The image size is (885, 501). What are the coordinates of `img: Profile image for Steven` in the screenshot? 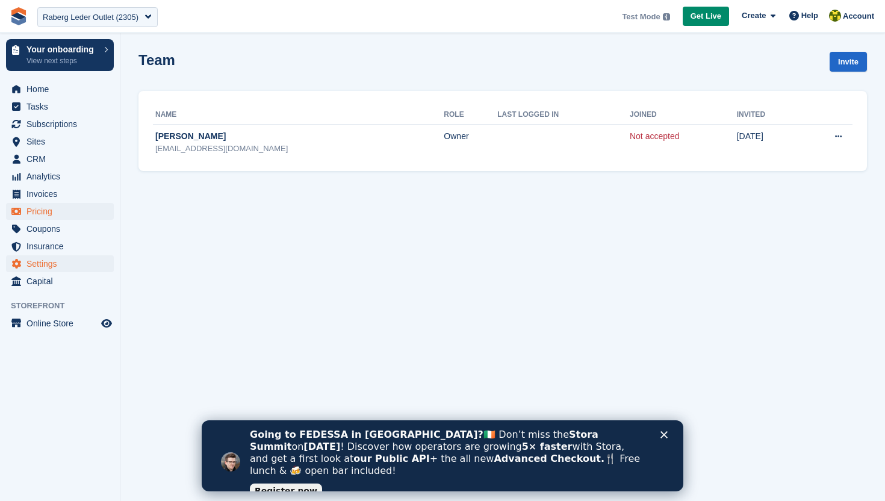 It's located at (29, 42).